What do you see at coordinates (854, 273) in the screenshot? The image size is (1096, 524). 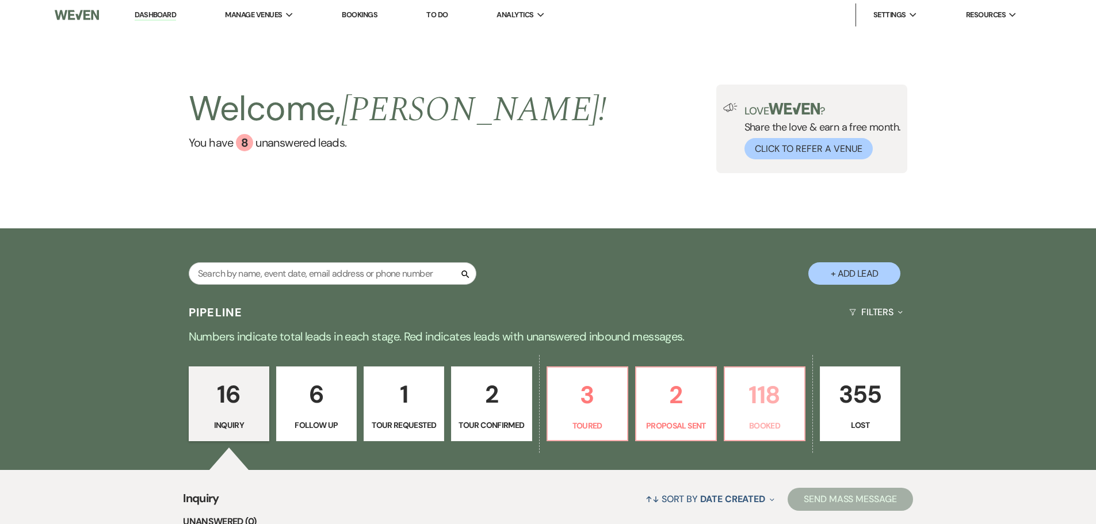 I see `button: + Add Lead` at bounding box center [854, 273].